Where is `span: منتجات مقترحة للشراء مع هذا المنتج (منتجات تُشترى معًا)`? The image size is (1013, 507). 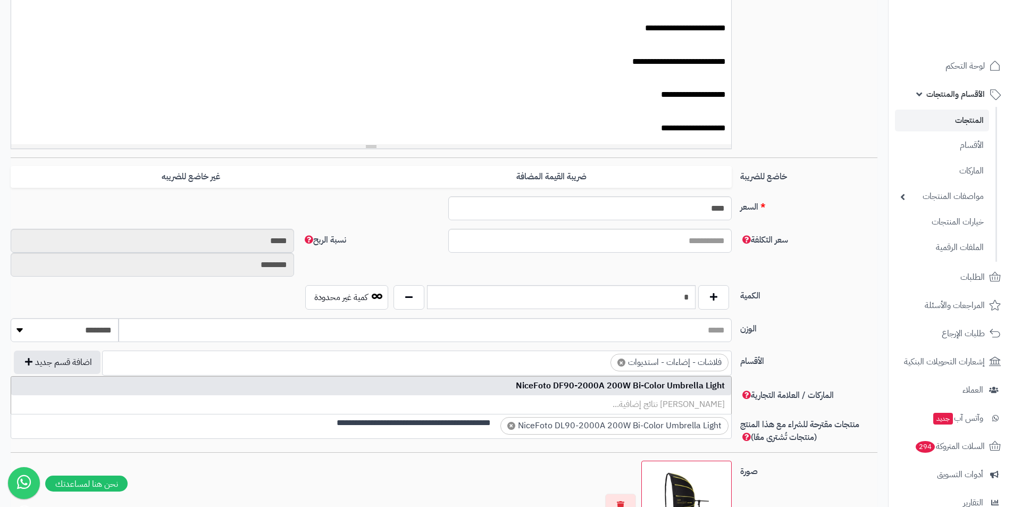
span: منتجات مقترحة للشراء مع هذا المنتج (منتجات تُشترى معًا) is located at coordinates (800, 431).